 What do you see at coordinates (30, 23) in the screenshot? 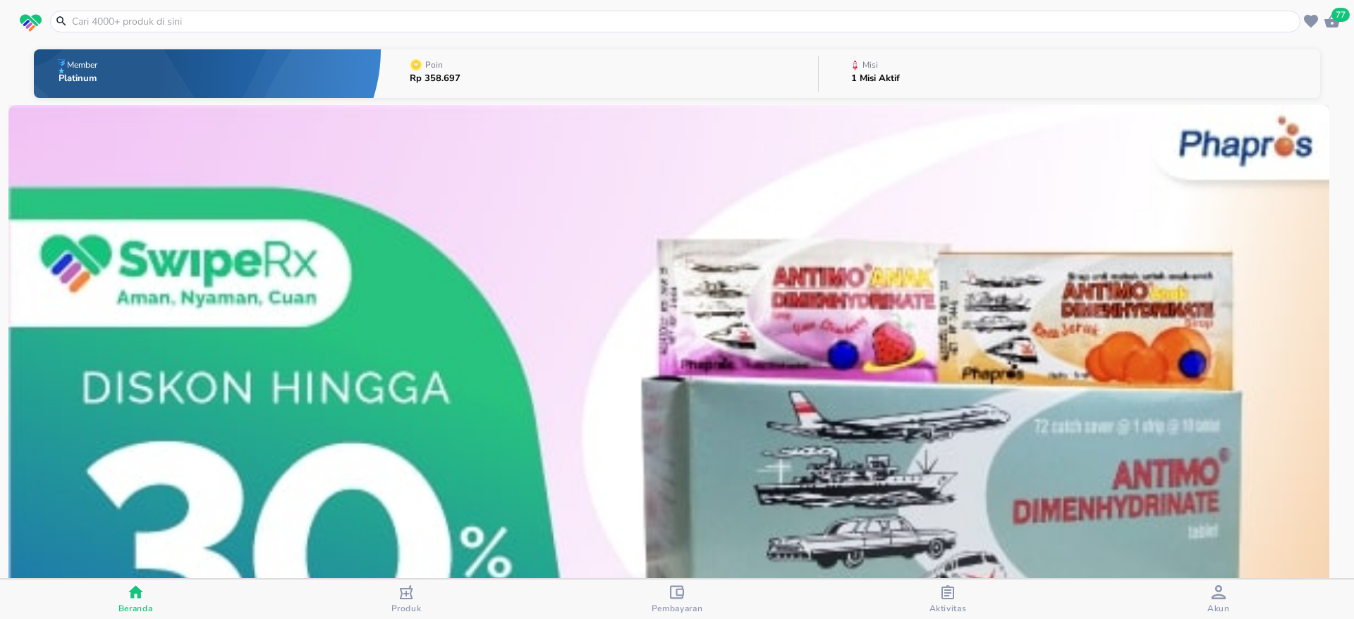
I see `img: logo_swiperx_s.bd005f3b.svg` at bounding box center [30, 23].